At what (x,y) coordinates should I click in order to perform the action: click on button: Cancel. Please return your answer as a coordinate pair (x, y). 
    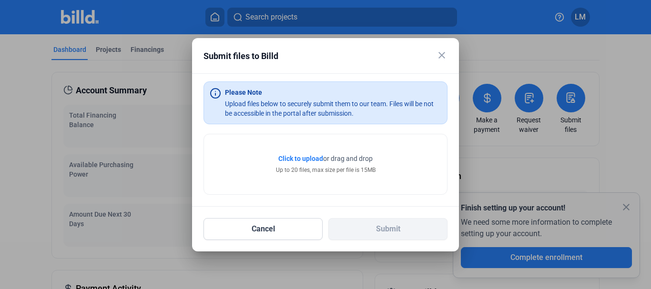
    Looking at the image, I should click on (263, 229).